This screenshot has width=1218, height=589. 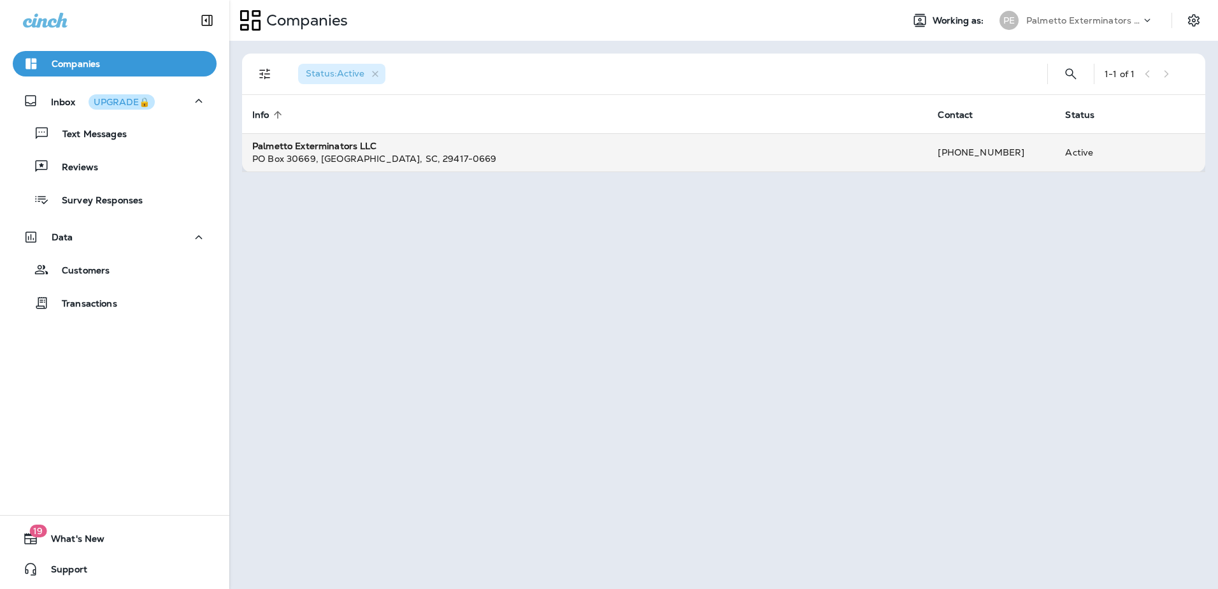 What do you see at coordinates (62, 572) in the screenshot?
I see `span: Support` at bounding box center [62, 572].